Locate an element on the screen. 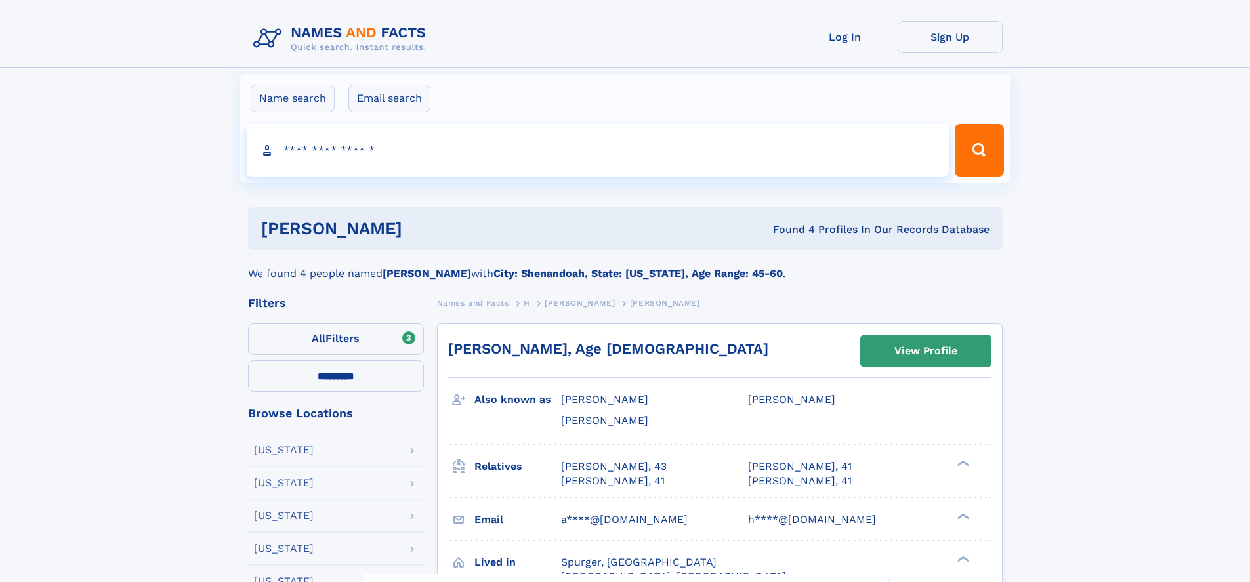 This screenshot has height=582, width=1250. a: Names and Facts is located at coordinates (473, 303).